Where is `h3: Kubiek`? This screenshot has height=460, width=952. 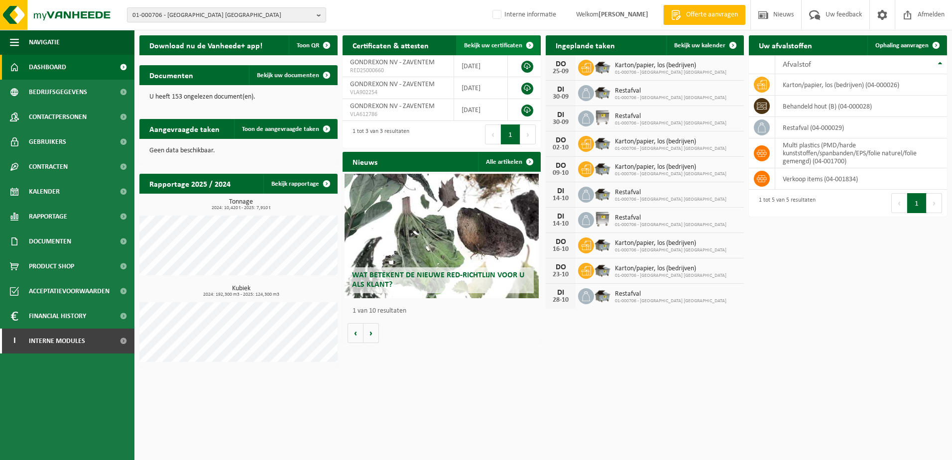 h3: Kubiek is located at coordinates (241, 291).